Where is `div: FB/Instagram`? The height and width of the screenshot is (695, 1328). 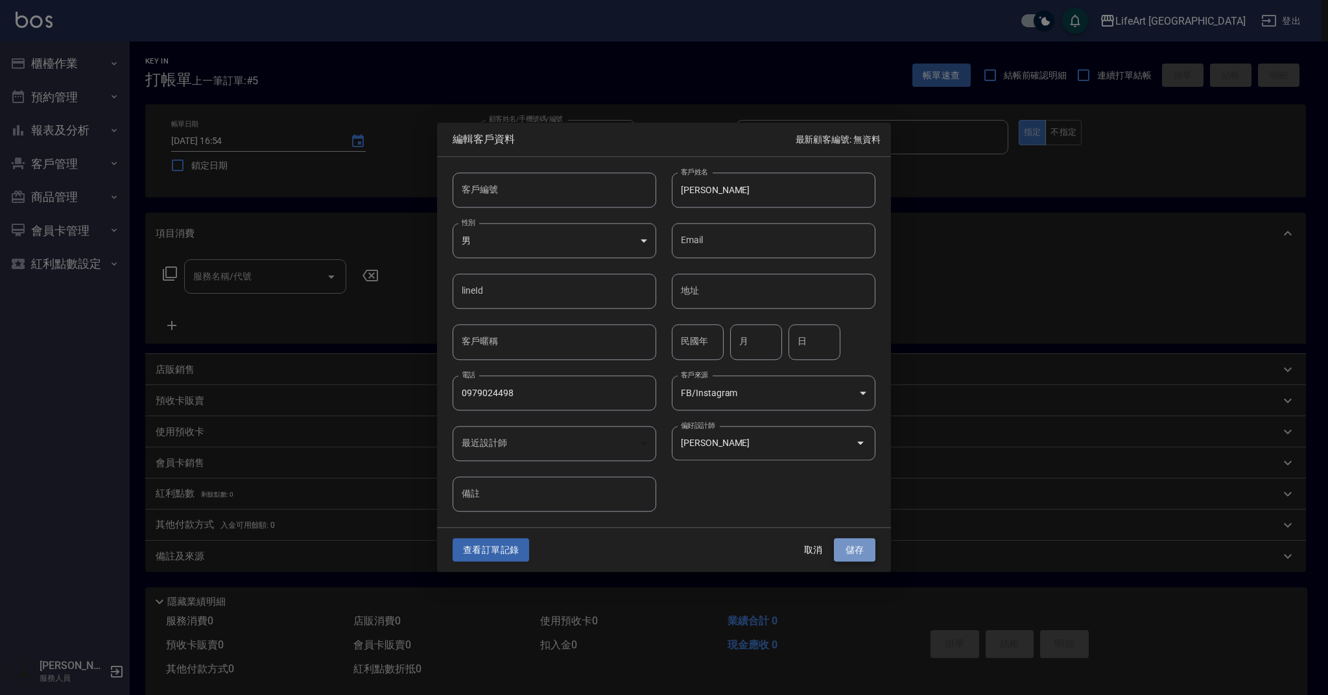 div: FB/Instagram is located at coordinates (774, 393).